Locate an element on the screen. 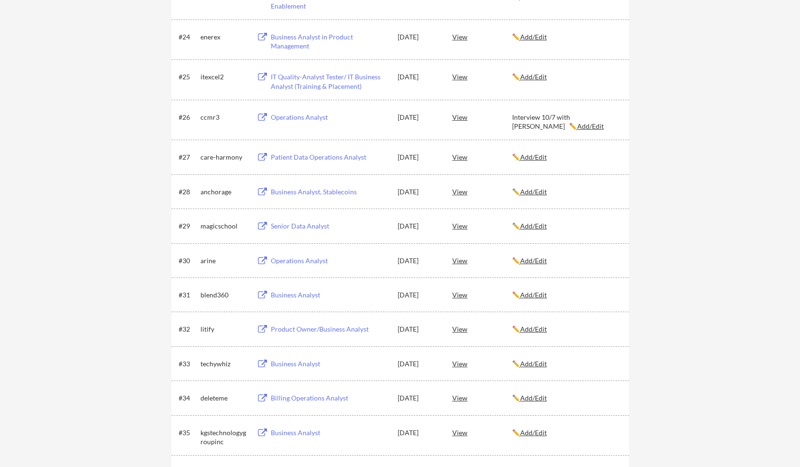 The height and width of the screenshot is (467, 800). div: anchorage is located at coordinates (224, 192).